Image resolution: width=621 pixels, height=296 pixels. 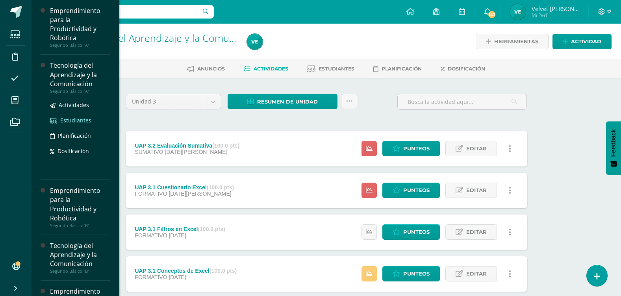 What do you see at coordinates (187, 146) in the screenshot?
I see `div: UAP 3.2 Evaluación Sumativa` at bounding box center [187, 146].